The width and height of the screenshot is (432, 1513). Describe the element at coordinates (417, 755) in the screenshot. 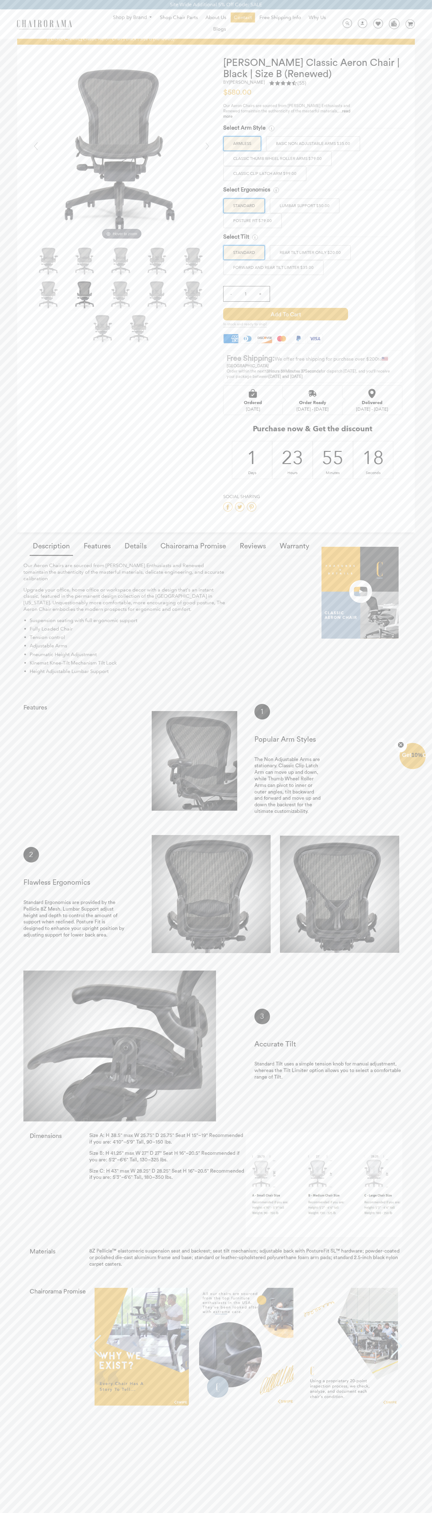

I see `span: 10%` at that location.